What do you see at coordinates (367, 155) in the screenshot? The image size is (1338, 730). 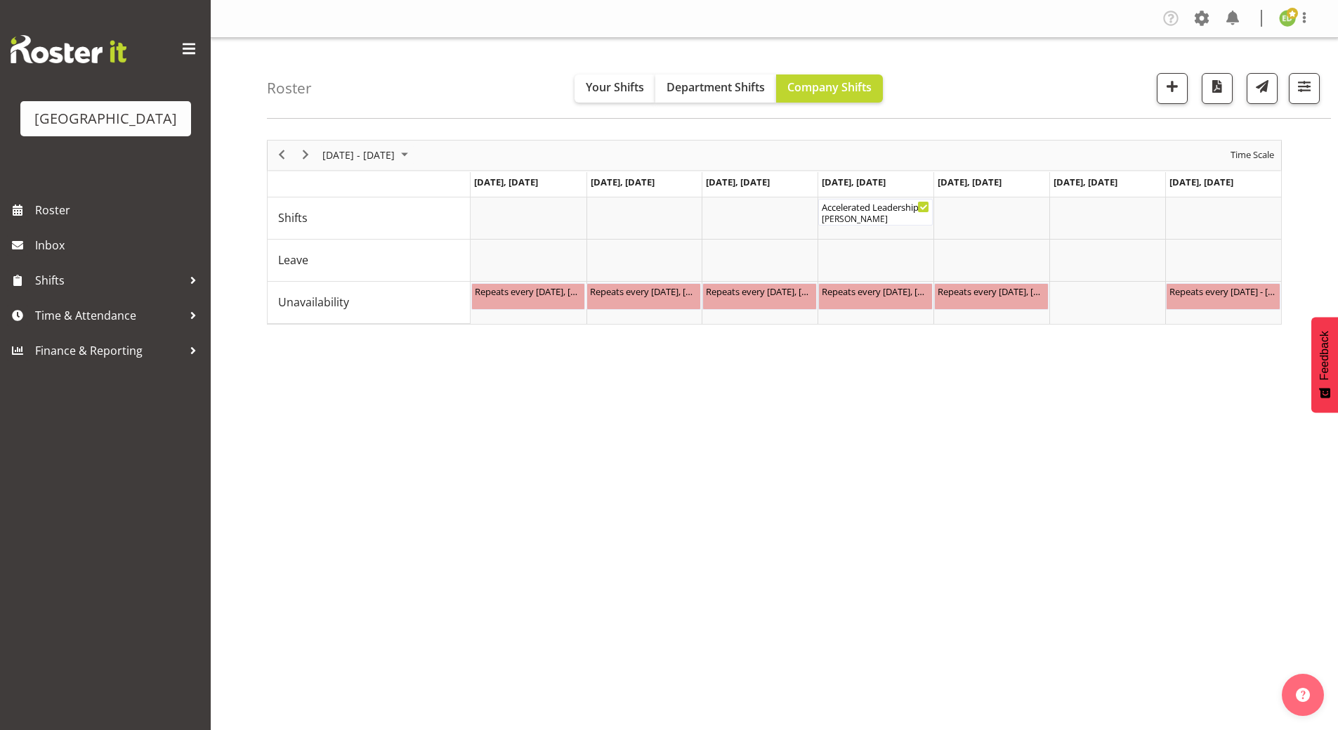 I see `button: August 2025` at bounding box center [367, 155].